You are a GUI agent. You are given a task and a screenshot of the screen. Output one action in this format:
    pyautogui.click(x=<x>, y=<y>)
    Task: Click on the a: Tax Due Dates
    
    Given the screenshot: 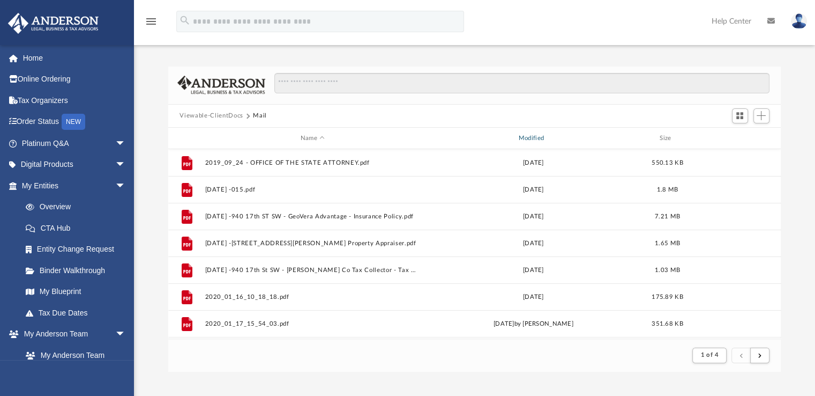 What is the action you would take?
    pyautogui.click(x=78, y=313)
    